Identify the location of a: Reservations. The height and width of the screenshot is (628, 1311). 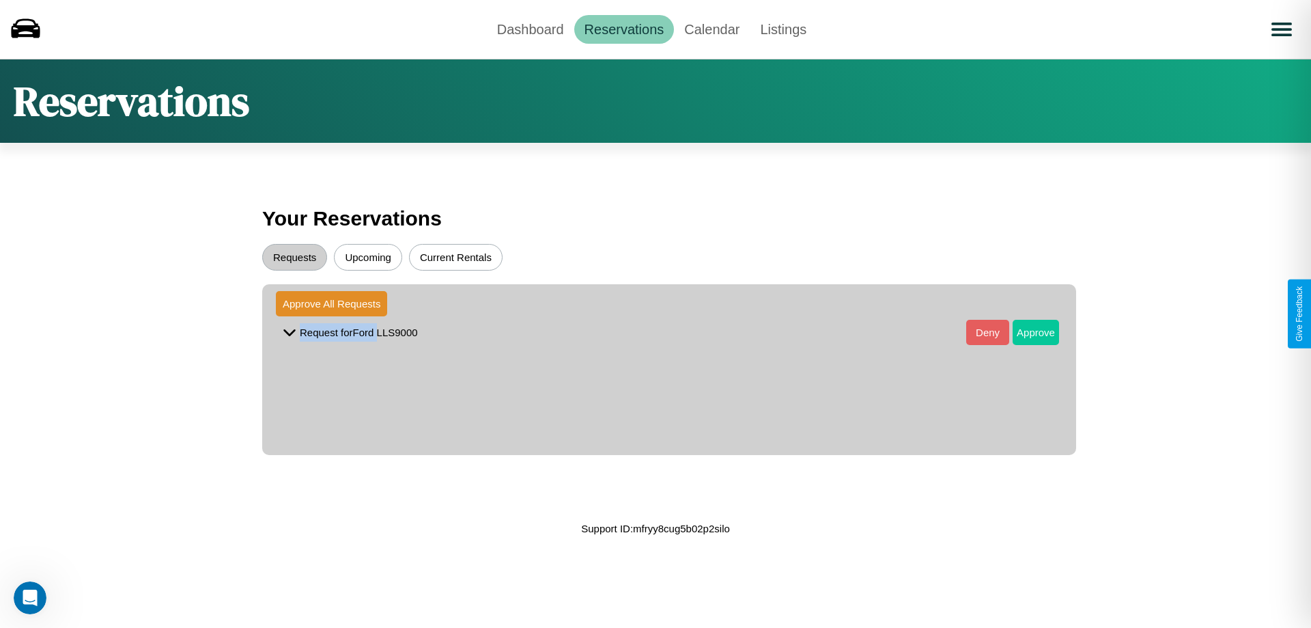
(624, 29).